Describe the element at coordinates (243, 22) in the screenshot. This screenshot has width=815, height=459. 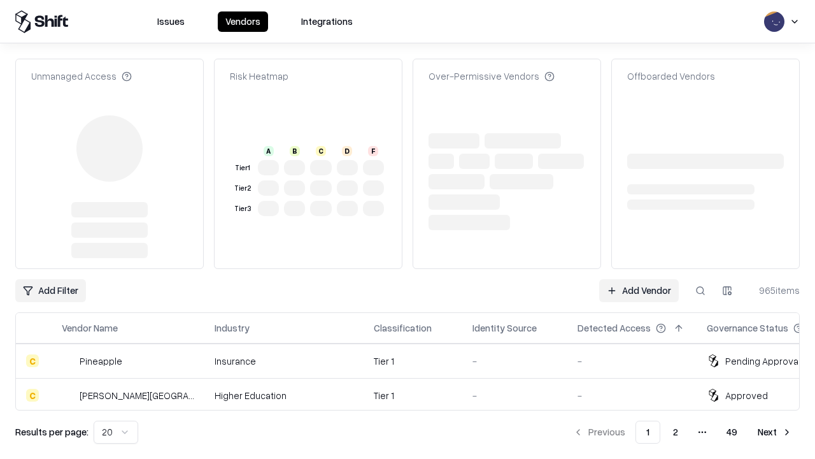
I see `button: Vendors` at that location.